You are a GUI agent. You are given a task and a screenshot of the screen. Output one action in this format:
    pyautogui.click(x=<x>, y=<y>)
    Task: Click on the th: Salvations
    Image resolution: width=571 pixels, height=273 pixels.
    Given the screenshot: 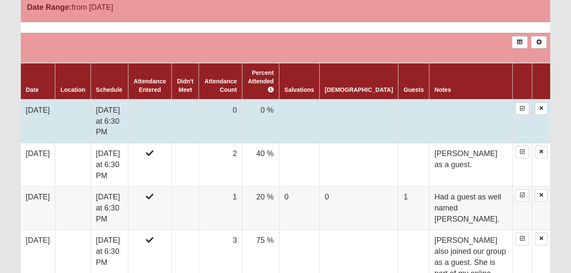 What is the action you would take?
    pyautogui.click(x=299, y=81)
    